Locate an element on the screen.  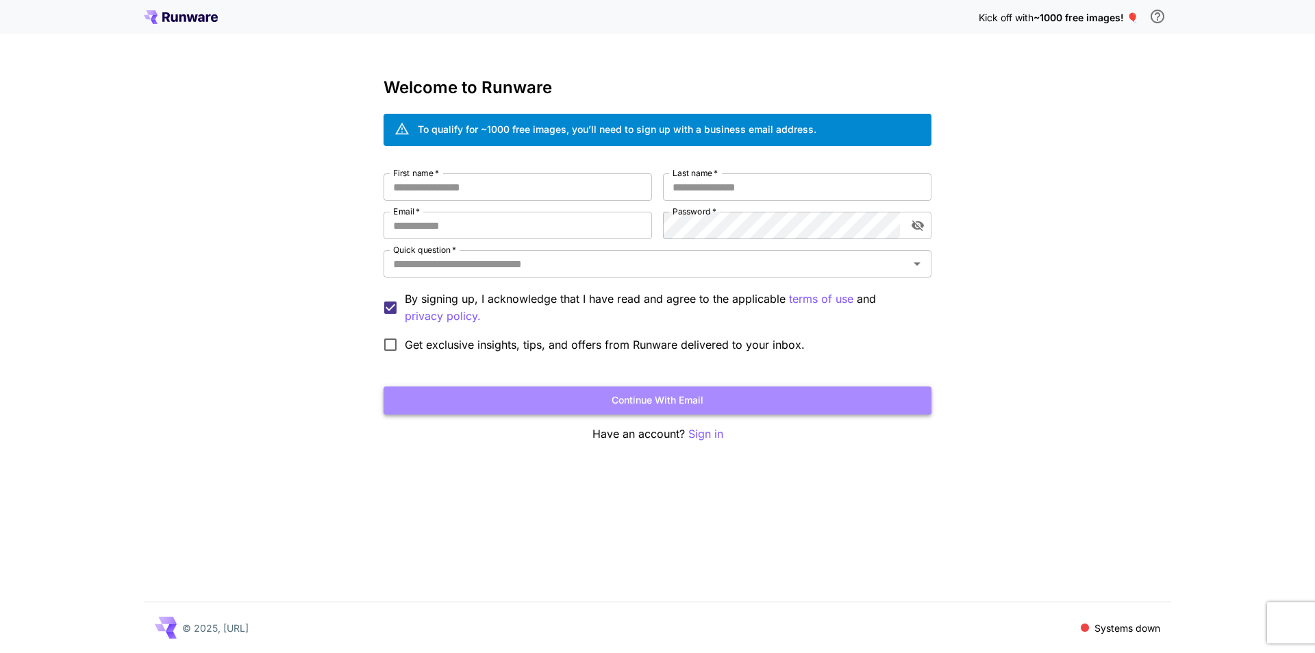
button: By signing up, I acknowledge that I have read and agree to the applicable terms of use and is located at coordinates (442, 316).